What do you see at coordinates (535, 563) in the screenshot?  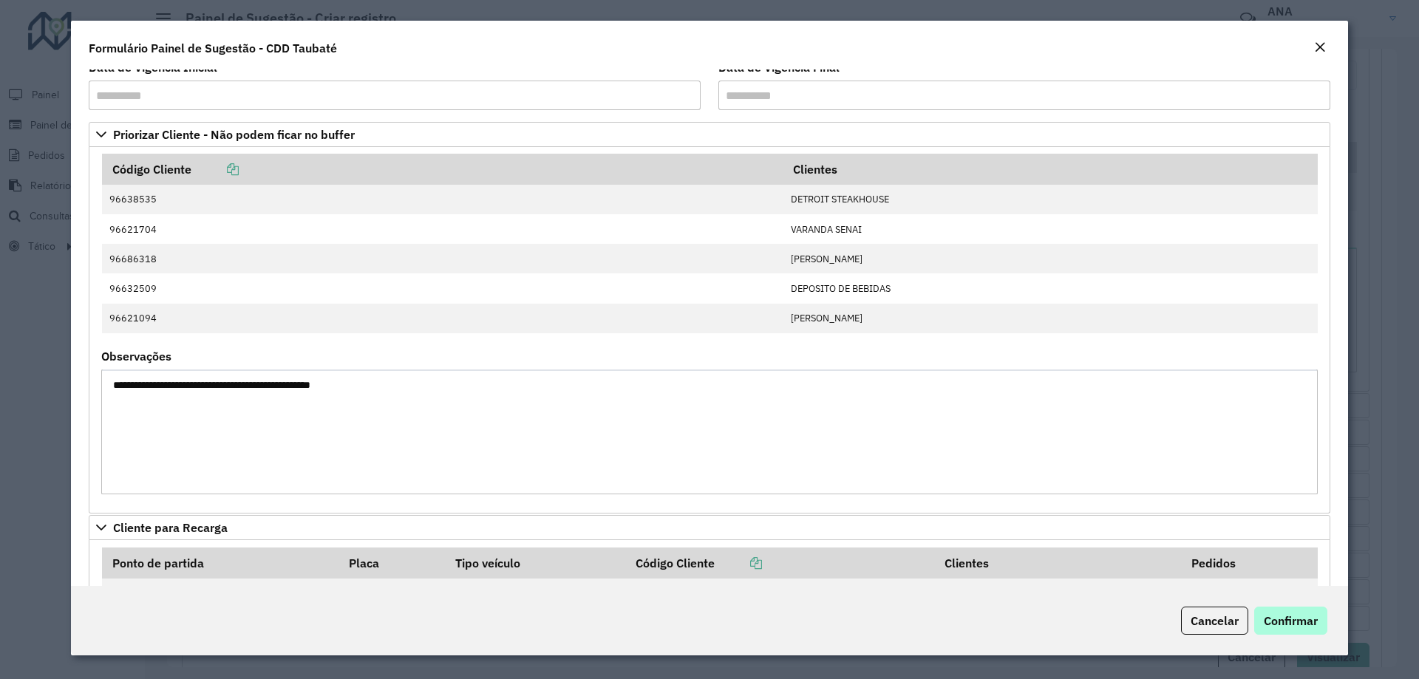 I see `th: Tipo veículo` at bounding box center [535, 563].